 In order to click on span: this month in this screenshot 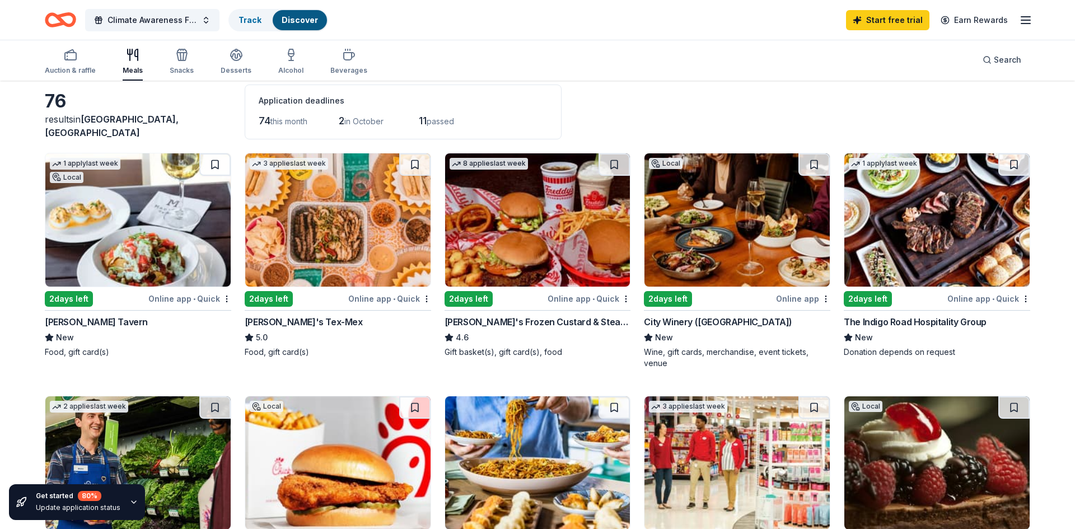, I will do `click(289, 121)`.